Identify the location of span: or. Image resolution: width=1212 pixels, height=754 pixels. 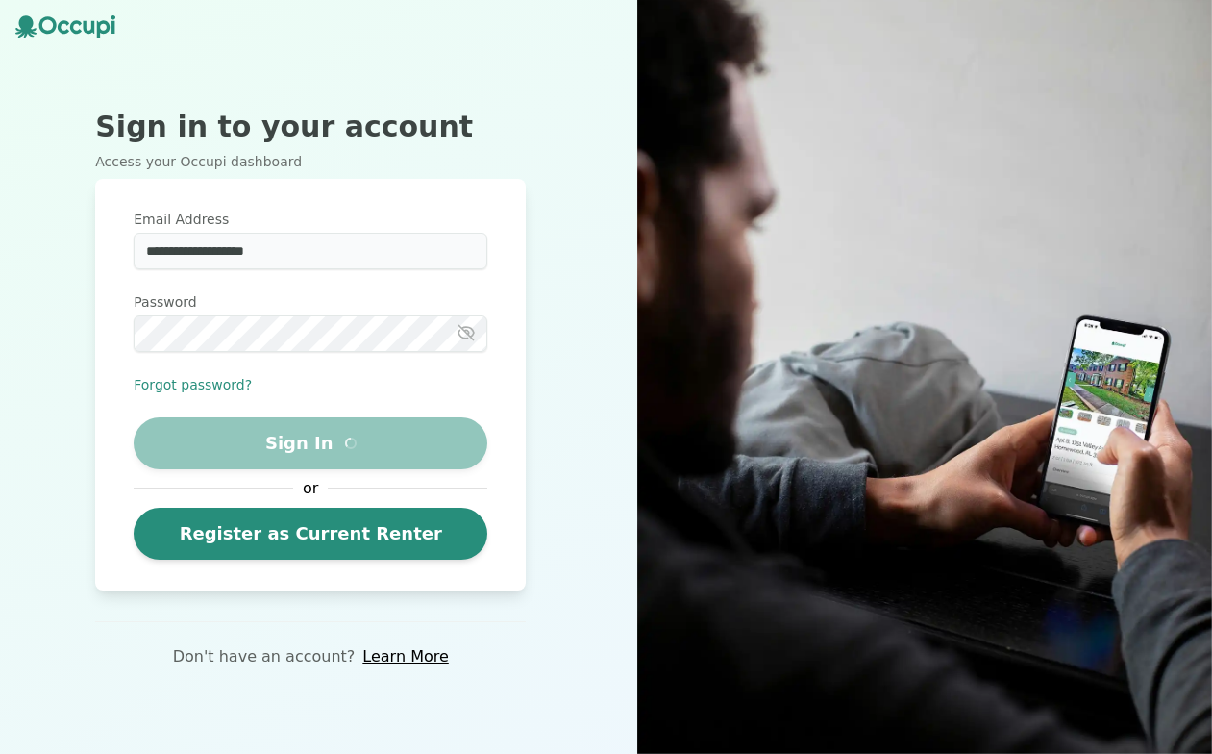
(310, 488).